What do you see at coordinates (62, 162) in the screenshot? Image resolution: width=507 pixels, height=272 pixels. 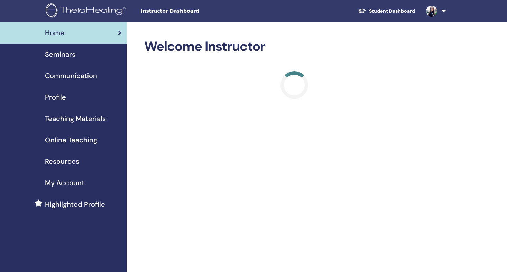 I see `span: Resources` at bounding box center [62, 162].